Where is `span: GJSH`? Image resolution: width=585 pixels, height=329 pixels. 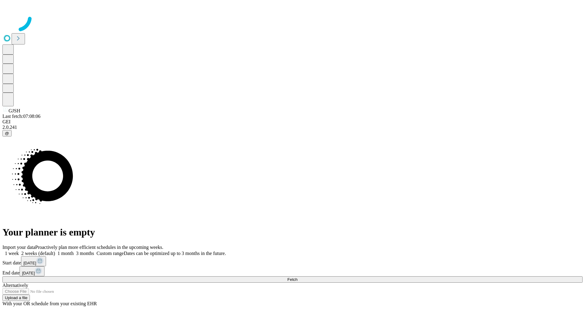 span: GJSH is located at coordinates (14, 111).